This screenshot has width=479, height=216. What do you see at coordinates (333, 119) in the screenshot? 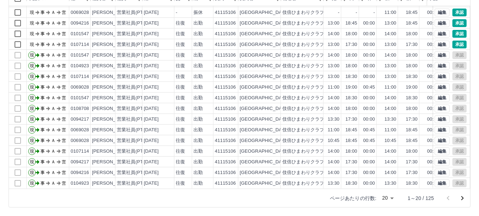
I see `div: 13:30` at bounding box center [333, 119].